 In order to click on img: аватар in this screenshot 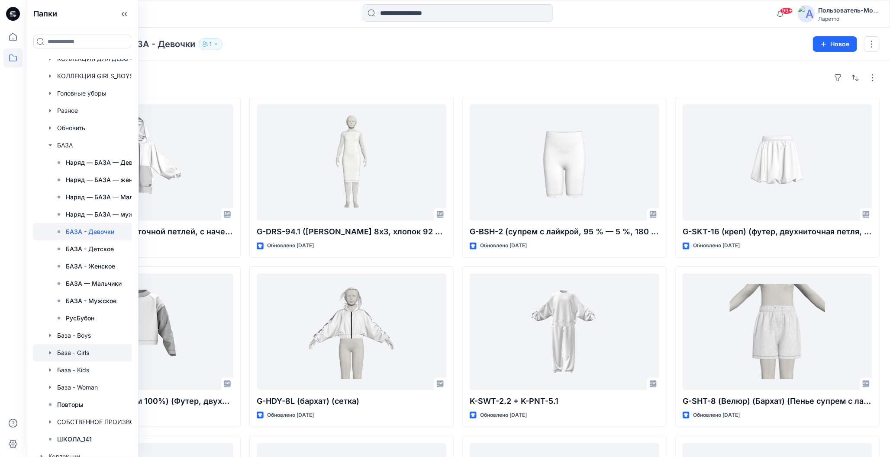, I will do `click(806, 14)`.